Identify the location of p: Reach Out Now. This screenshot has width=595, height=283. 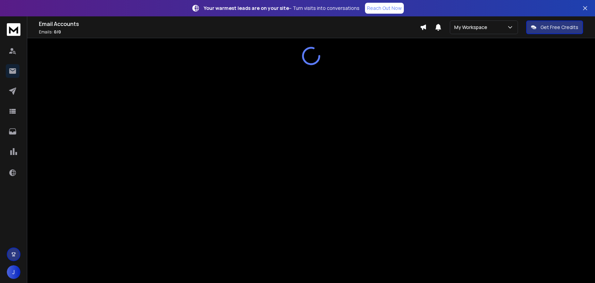
(385, 8).